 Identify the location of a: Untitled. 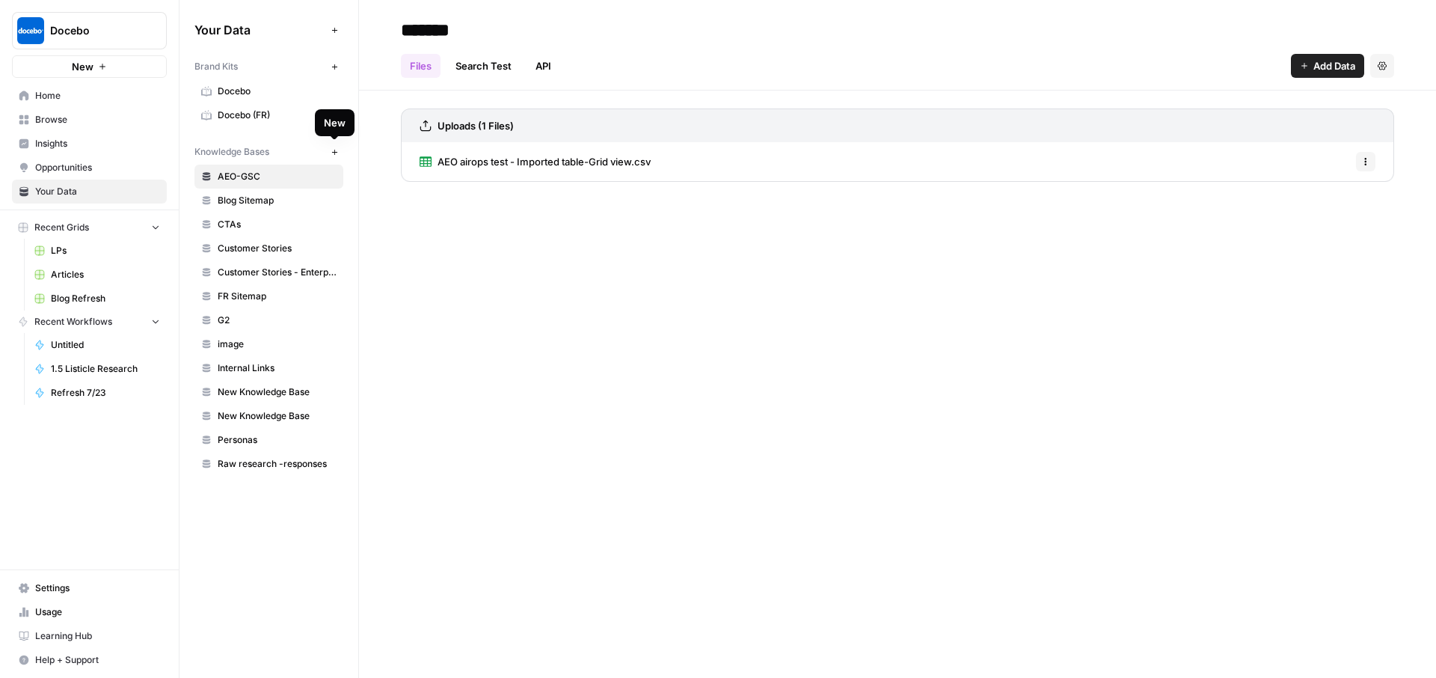
(97, 345).